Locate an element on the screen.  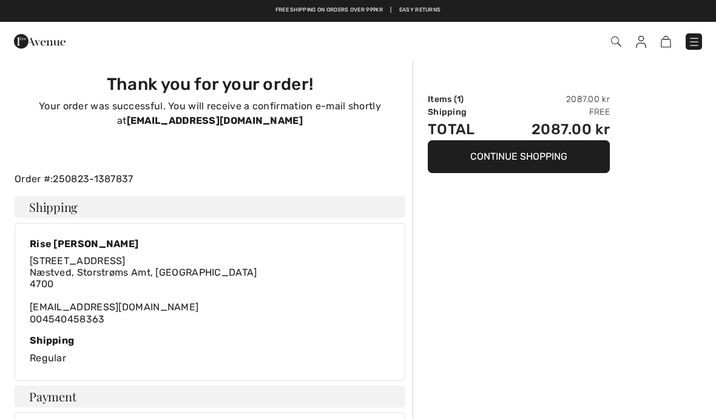
td: Items ( ) is located at coordinates (462, 99).